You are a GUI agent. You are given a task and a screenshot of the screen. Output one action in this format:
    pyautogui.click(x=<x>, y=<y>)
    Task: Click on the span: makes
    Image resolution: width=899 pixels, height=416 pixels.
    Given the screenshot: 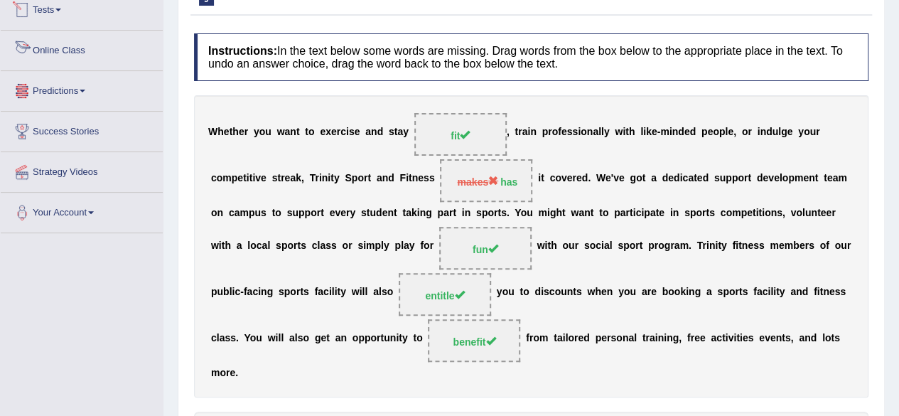 What is the action you would take?
    pyautogui.click(x=478, y=182)
    